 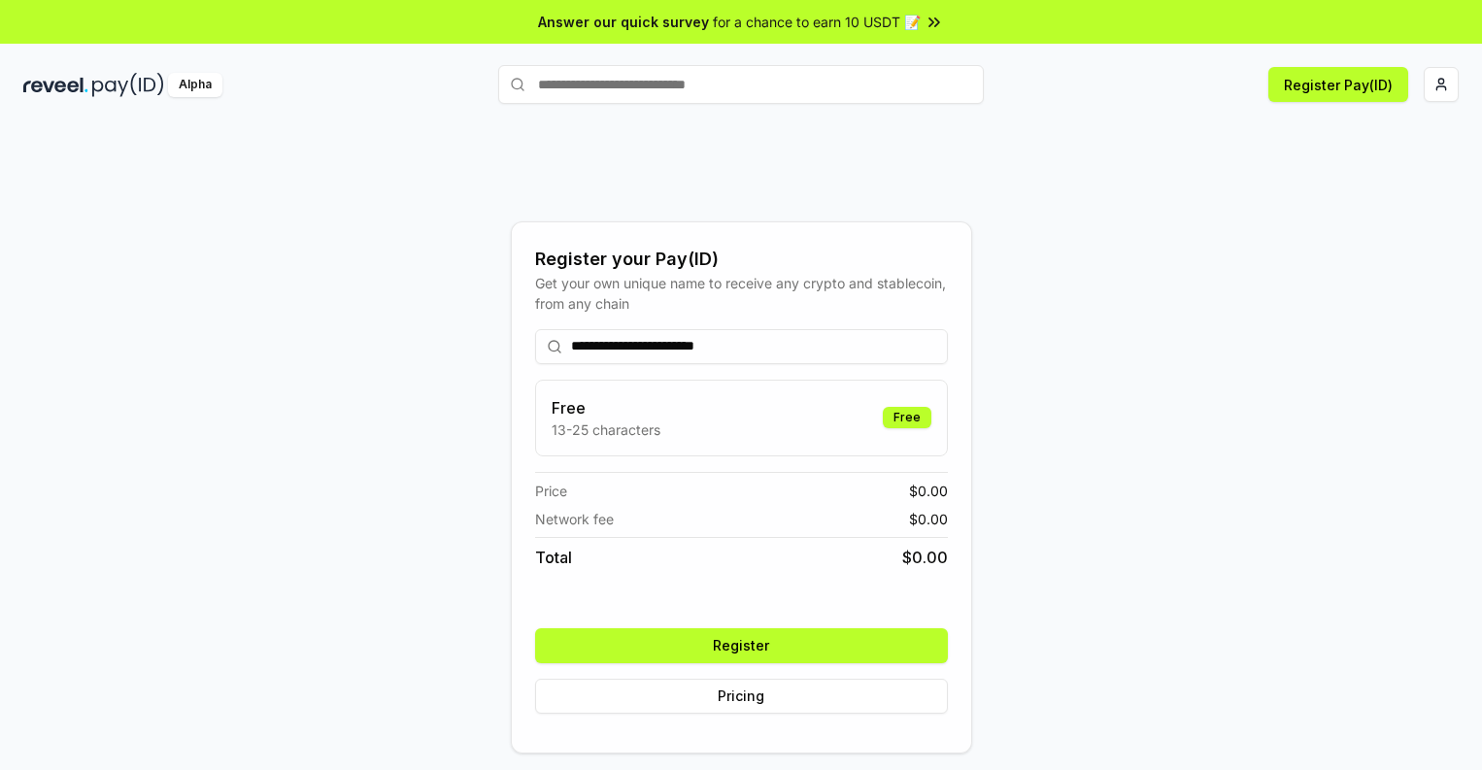 What do you see at coordinates (551, 490) in the screenshot?
I see `span: Price` at bounding box center [551, 490].